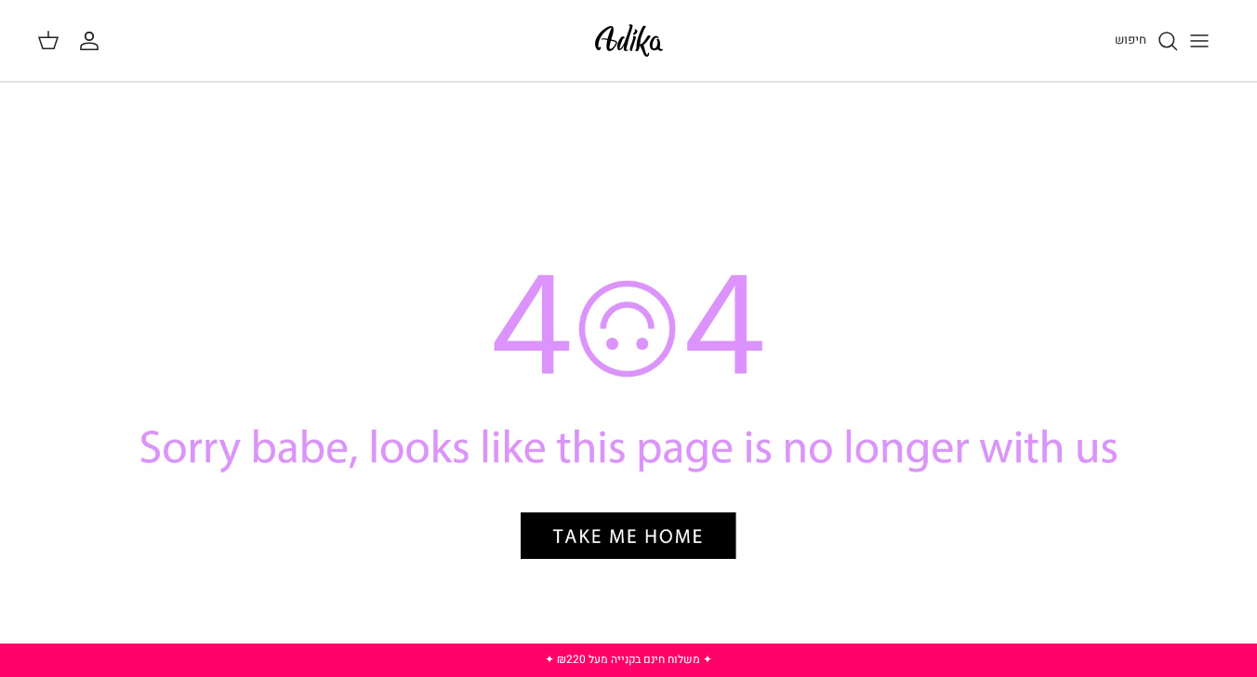 The width and height of the screenshot is (1257, 677). Describe the element at coordinates (628, 659) in the screenshot. I see `a: ✦ משלוח חינם בקנייה מעל ₪220 ✦` at that location.